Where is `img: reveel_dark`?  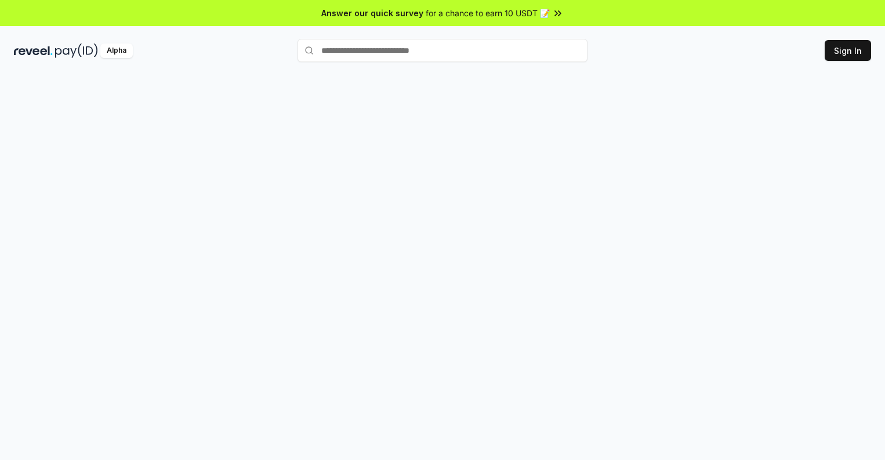
img: reveel_dark is located at coordinates (33, 50).